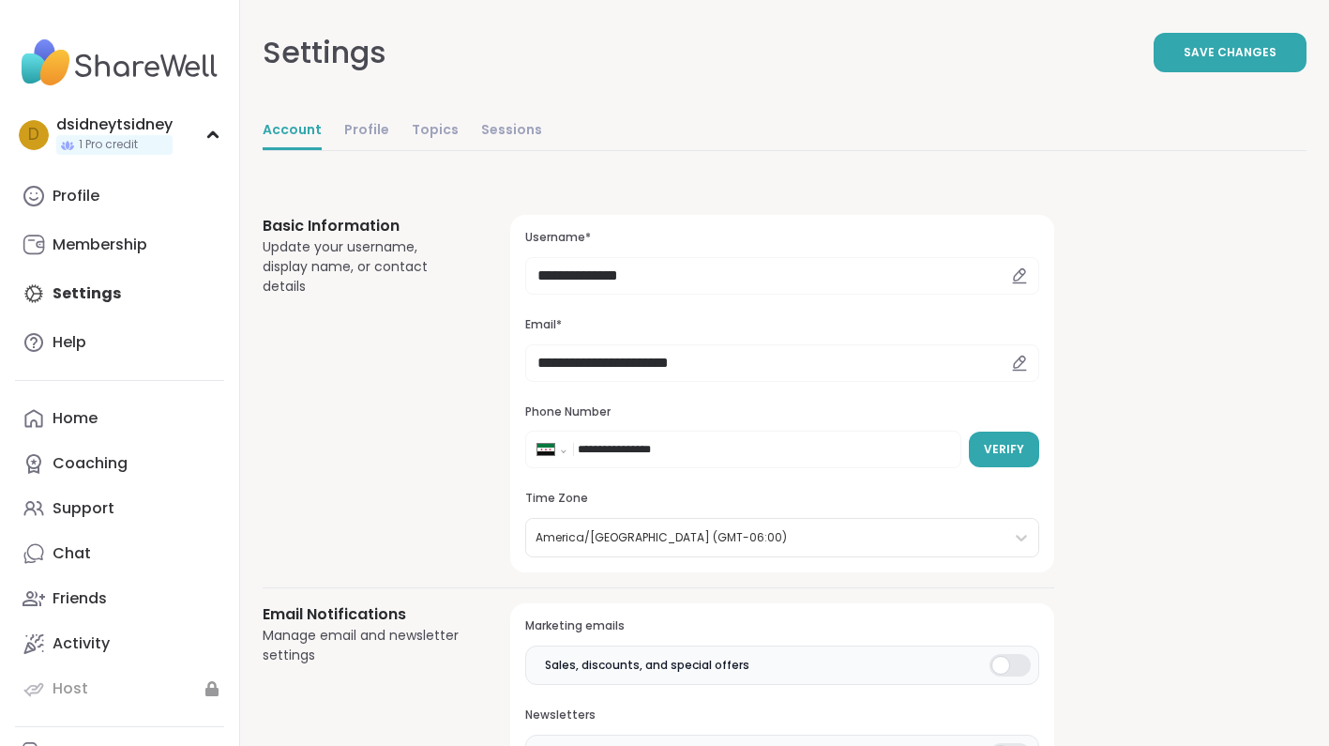 The height and width of the screenshot is (746, 1329). What do you see at coordinates (99, 245) in the screenshot?
I see `div: Membership` at bounding box center [99, 245].